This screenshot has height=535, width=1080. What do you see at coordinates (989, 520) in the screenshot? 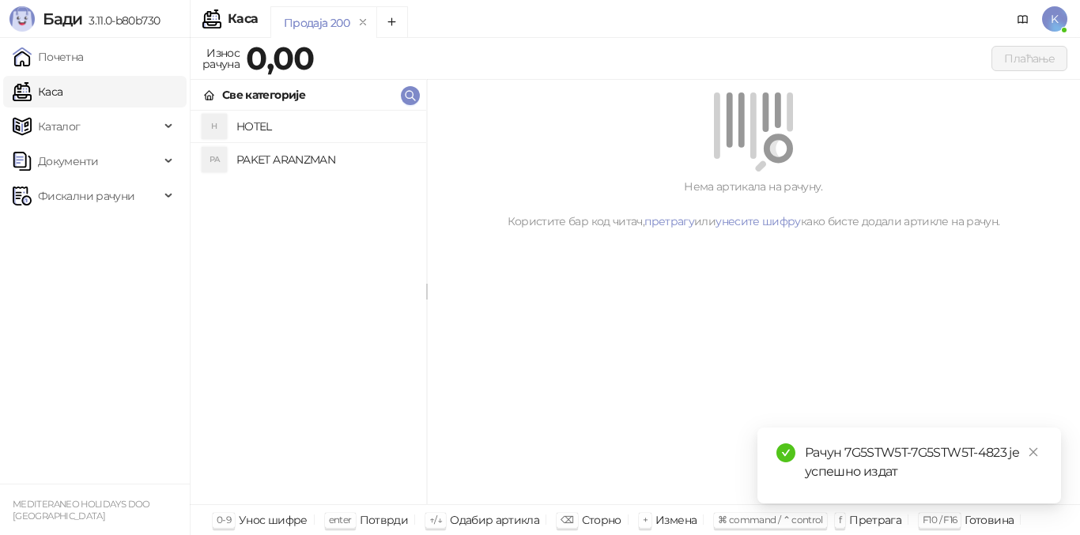
I see `div: Готовина` at bounding box center [989, 520].